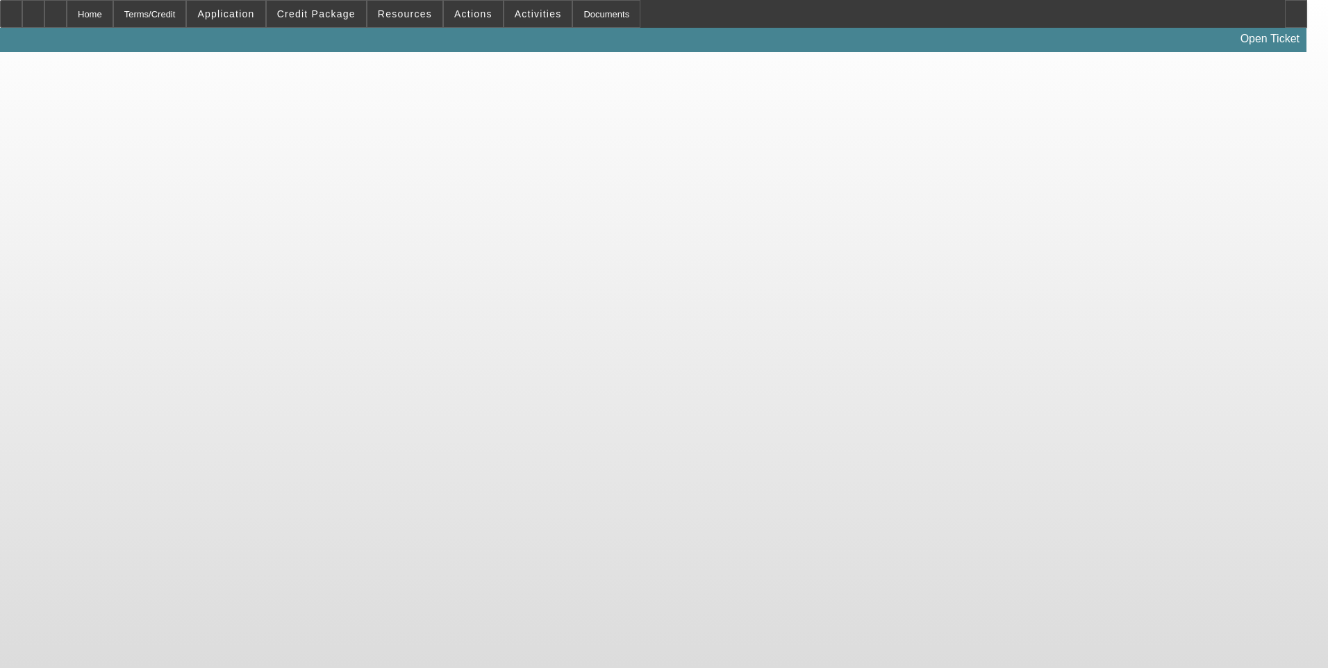 This screenshot has width=1328, height=668. What do you see at coordinates (473, 14) in the screenshot?
I see `span: Actions` at bounding box center [473, 14].